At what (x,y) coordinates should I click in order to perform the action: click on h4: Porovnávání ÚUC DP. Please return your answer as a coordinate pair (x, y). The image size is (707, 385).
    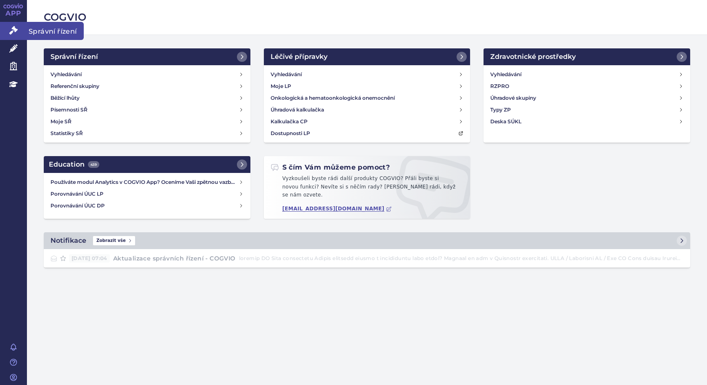
    Looking at the image, I should click on (144, 206).